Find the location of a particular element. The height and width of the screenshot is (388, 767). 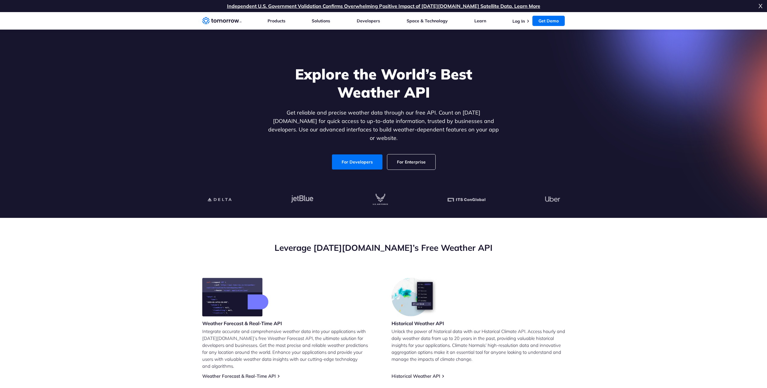

a: Weather Forecast & Real-Time API is located at coordinates (239, 376).